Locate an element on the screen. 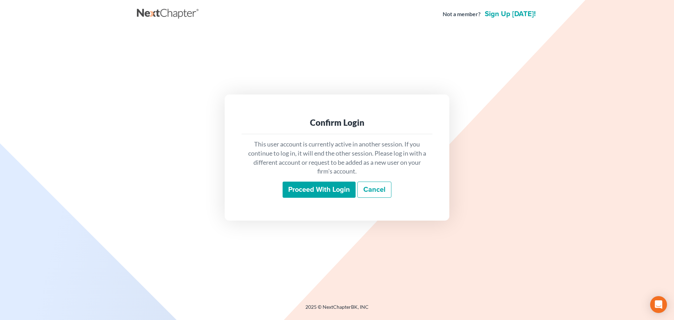 This screenshot has width=674, height=320. div: Confirm Login is located at coordinates (337, 123).